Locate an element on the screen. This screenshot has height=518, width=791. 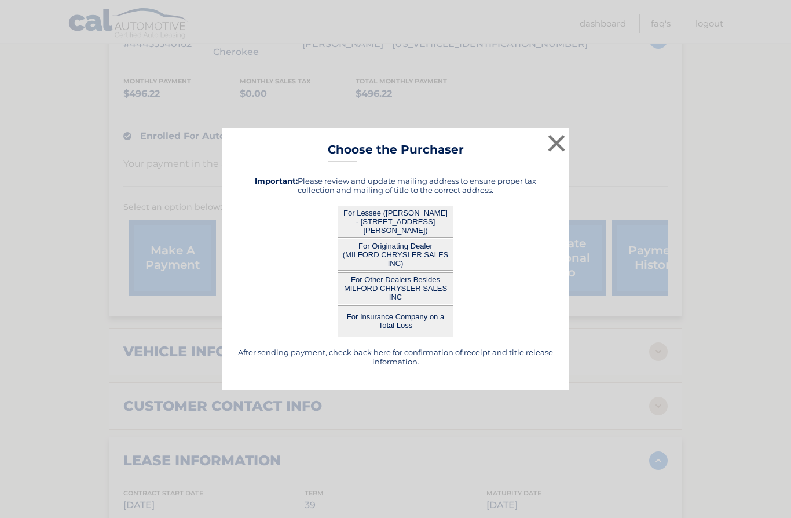
button: For Originating Dealer (MILFORD CHRYSLER SALES INC) is located at coordinates (395, 254).